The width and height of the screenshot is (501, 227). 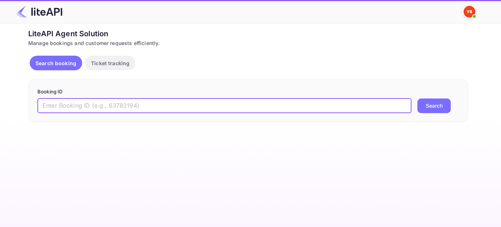 What do you see at coordinates (248, 34) in the screenshot?
I see `div: LiteAPI Agent Solution` at bounding box center [248, 34].